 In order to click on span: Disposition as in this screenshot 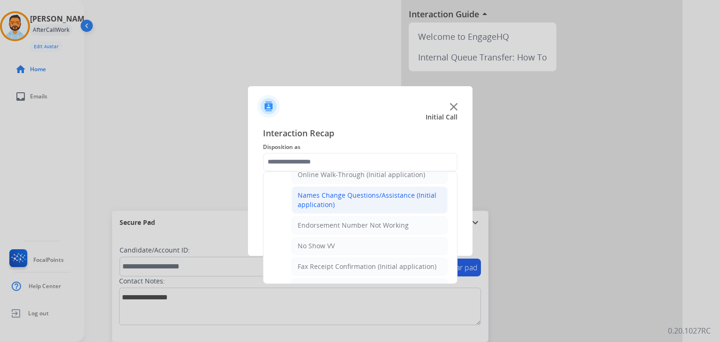, I will do `click(360, 147)`.